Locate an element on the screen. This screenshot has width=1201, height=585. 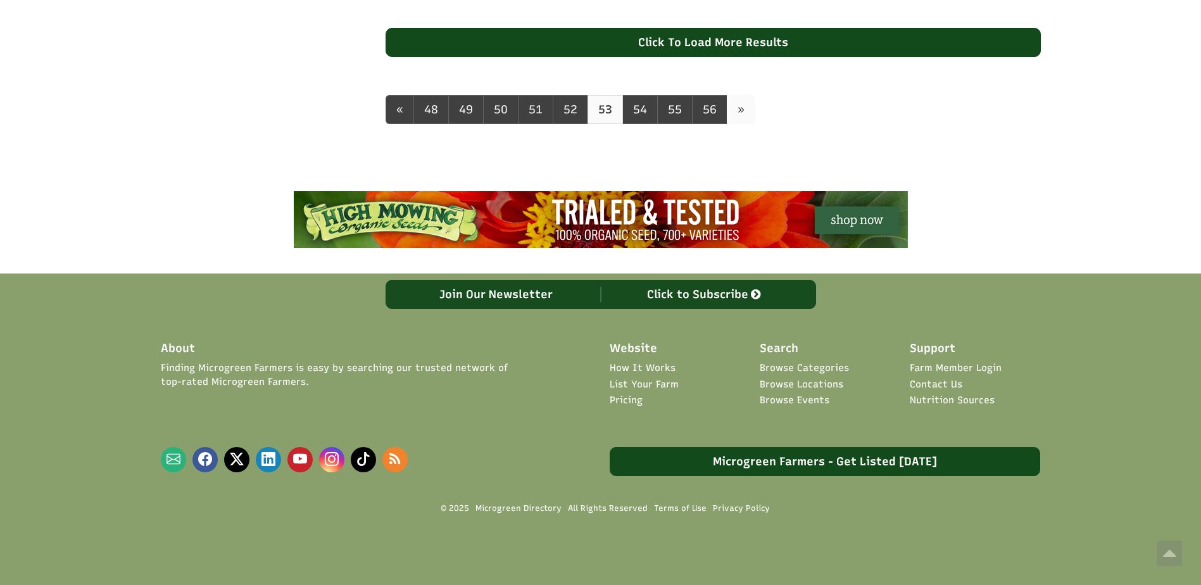
a: 52 is located at coordinates (570, 110).